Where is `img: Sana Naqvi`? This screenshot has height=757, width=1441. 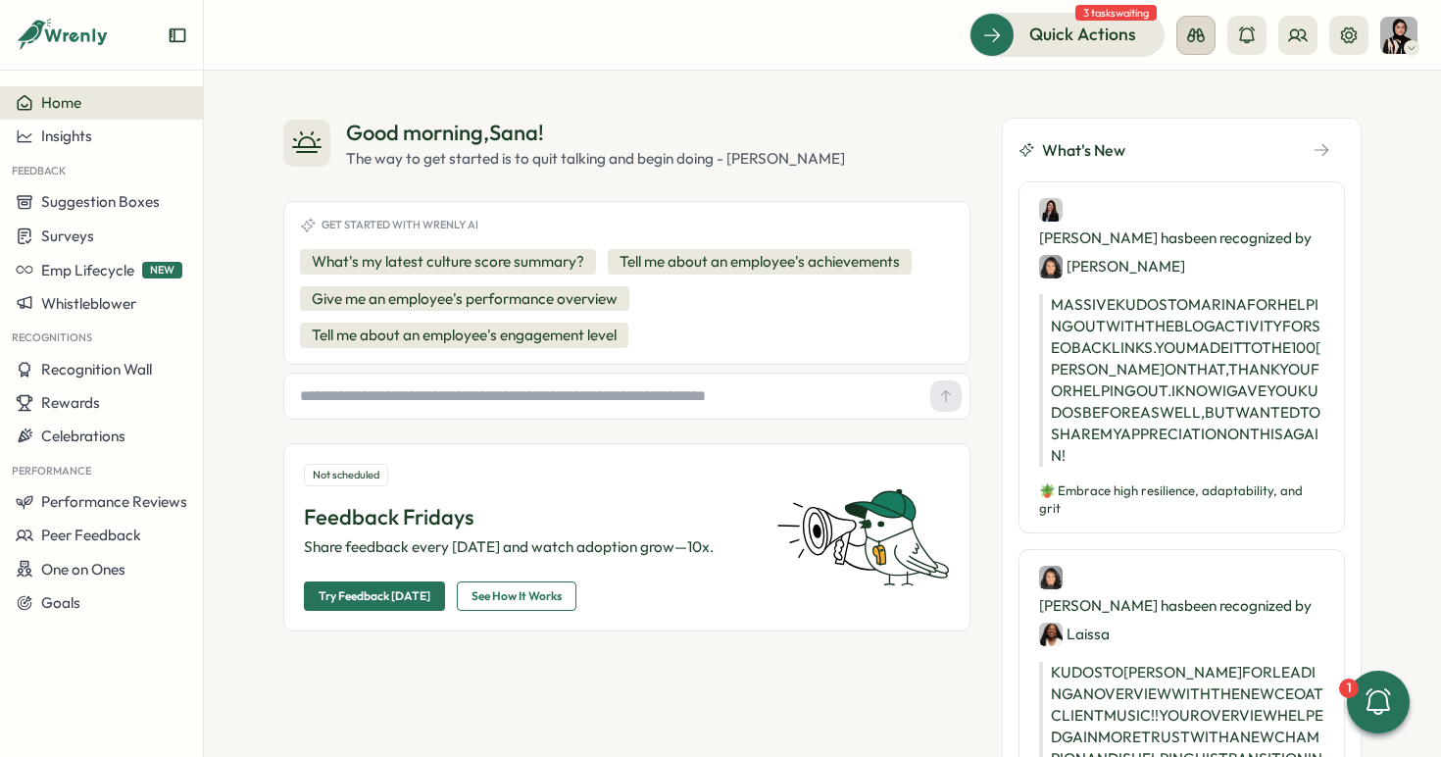 img: Sana Naqvi is located at coordinates (1399, 35).